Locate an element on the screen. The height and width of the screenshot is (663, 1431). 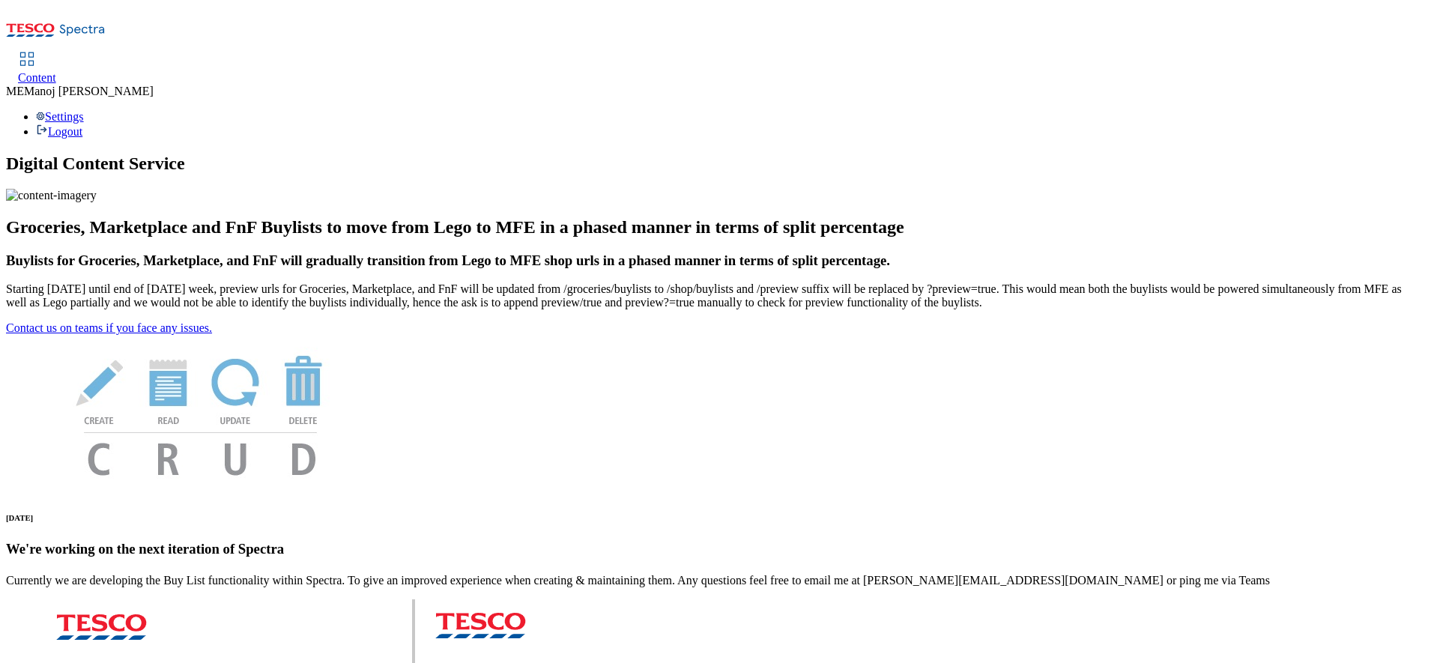
img: News Image is located at coordinates (201, 413).